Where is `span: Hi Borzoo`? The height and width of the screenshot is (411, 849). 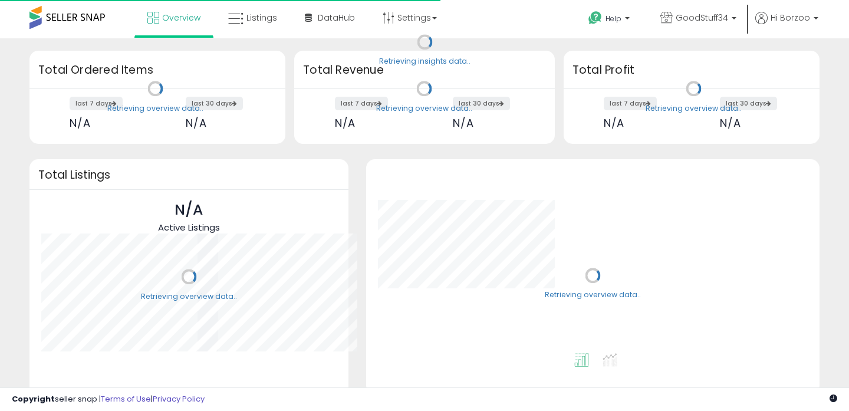
span: Hi Borzoo is located at coordinates (790, 18).